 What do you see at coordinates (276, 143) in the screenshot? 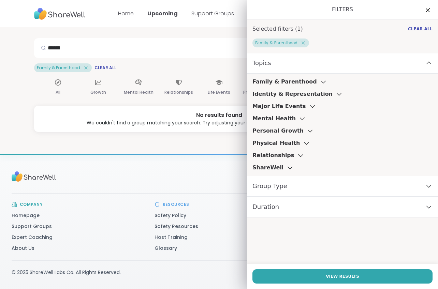
I see `h3: Physical Health` at bounding box center [276, 143].